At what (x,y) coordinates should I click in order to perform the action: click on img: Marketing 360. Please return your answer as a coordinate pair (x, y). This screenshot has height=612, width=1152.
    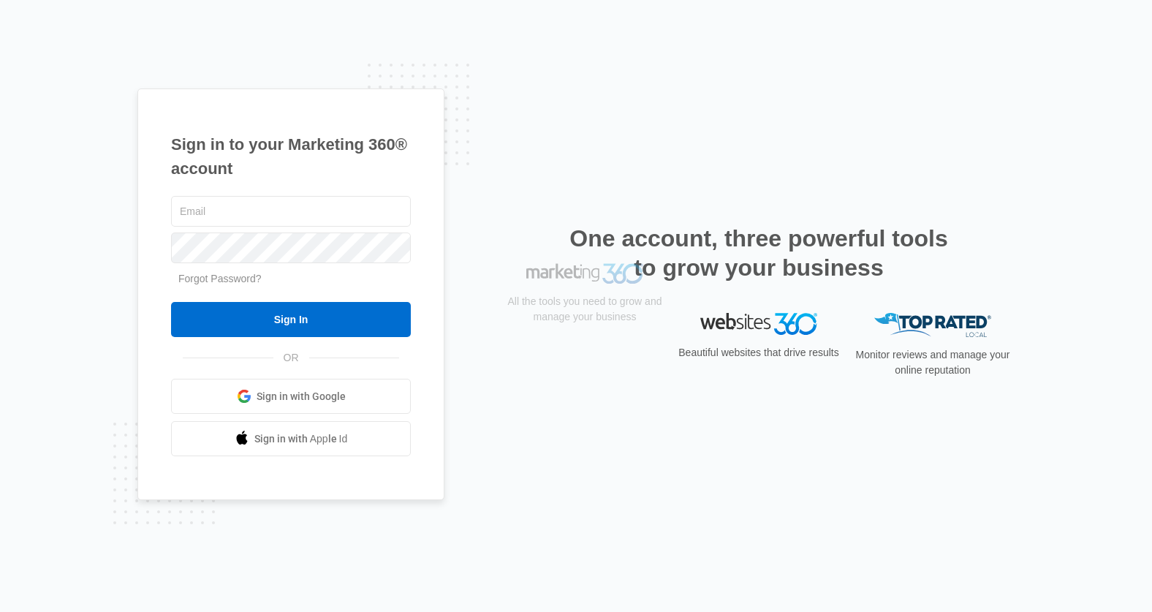
    Looking at the image, I should click on (585, 323).